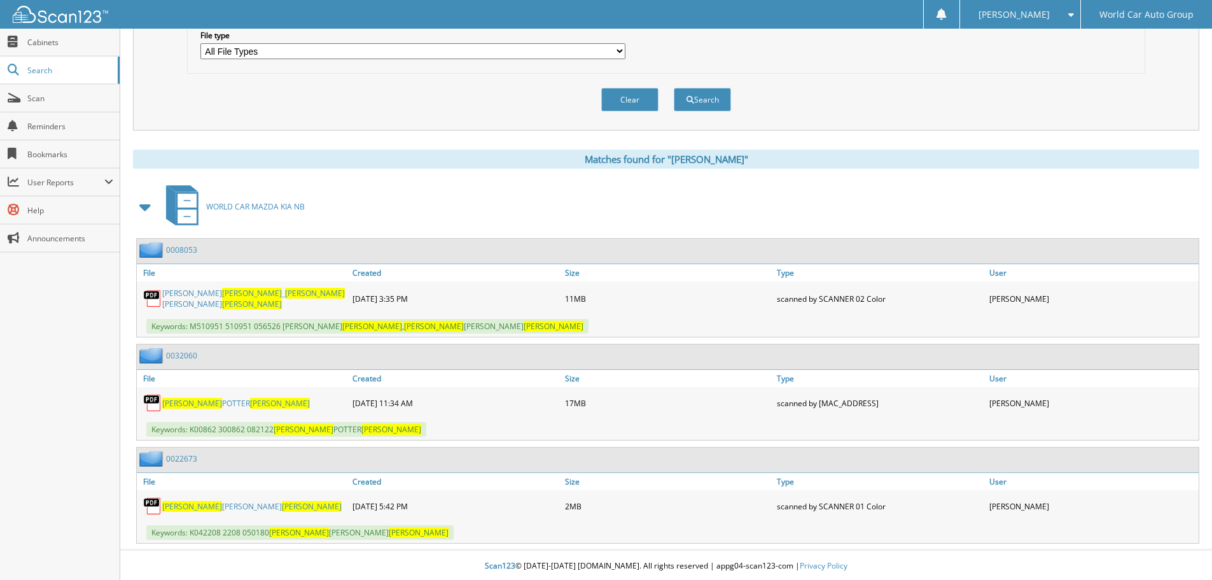 The height and width of the screenshot is (580, 1212). Describe the element at coordinates (70, 210) in the screenshot. I see `span: Help` at that location.